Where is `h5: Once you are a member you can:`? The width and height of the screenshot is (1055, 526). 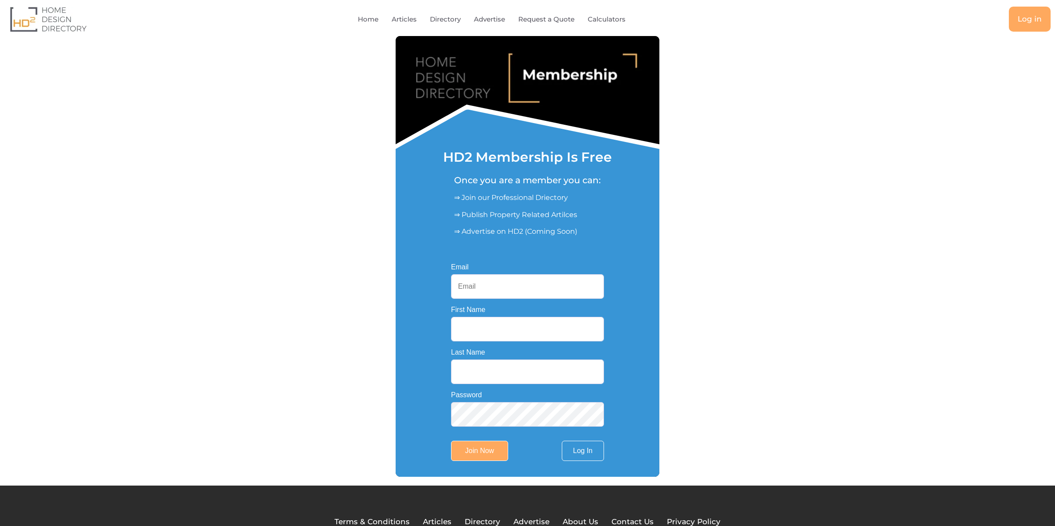
h5: Once you are a member you can: is located at coordinates (528, 180).